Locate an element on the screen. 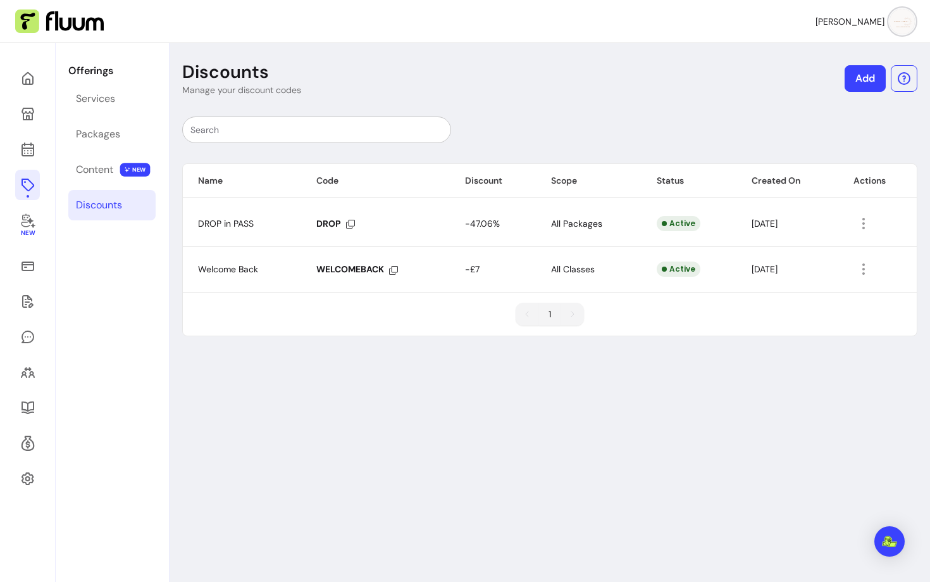  span: -47.06% is located at coordinates (482, 223).